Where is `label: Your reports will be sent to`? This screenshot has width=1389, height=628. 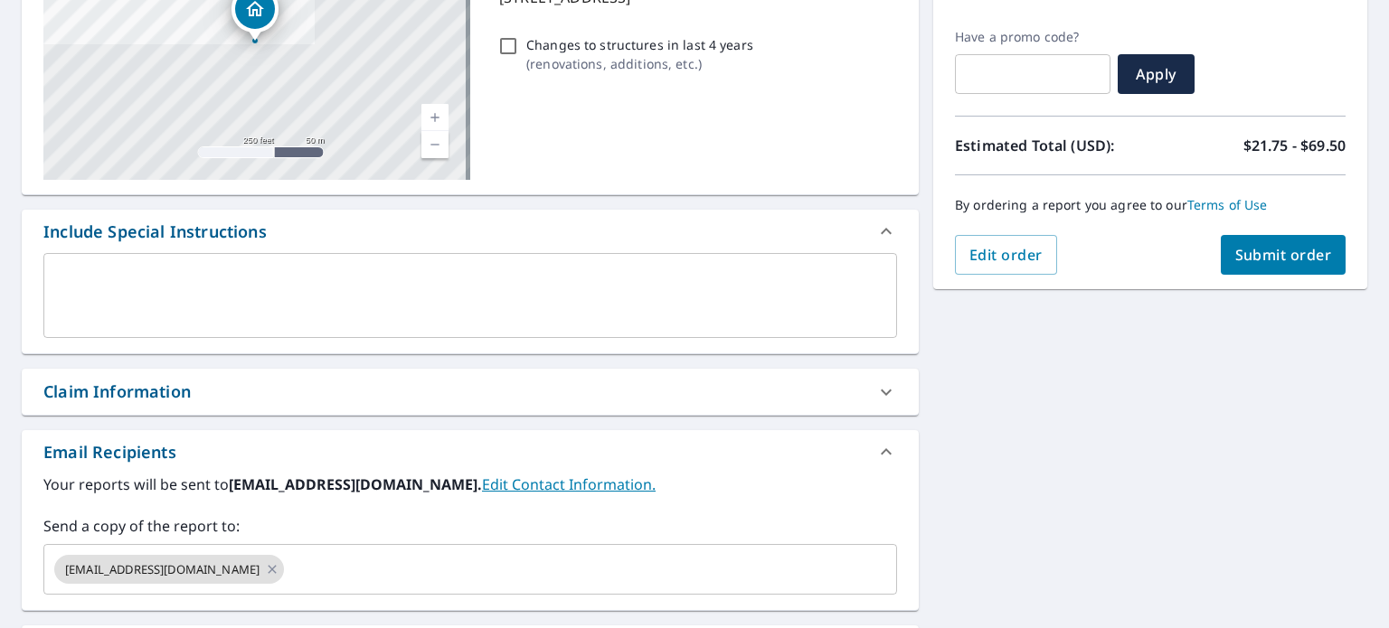
label: Your reports will be sent to is located at coordinates (470, 485).